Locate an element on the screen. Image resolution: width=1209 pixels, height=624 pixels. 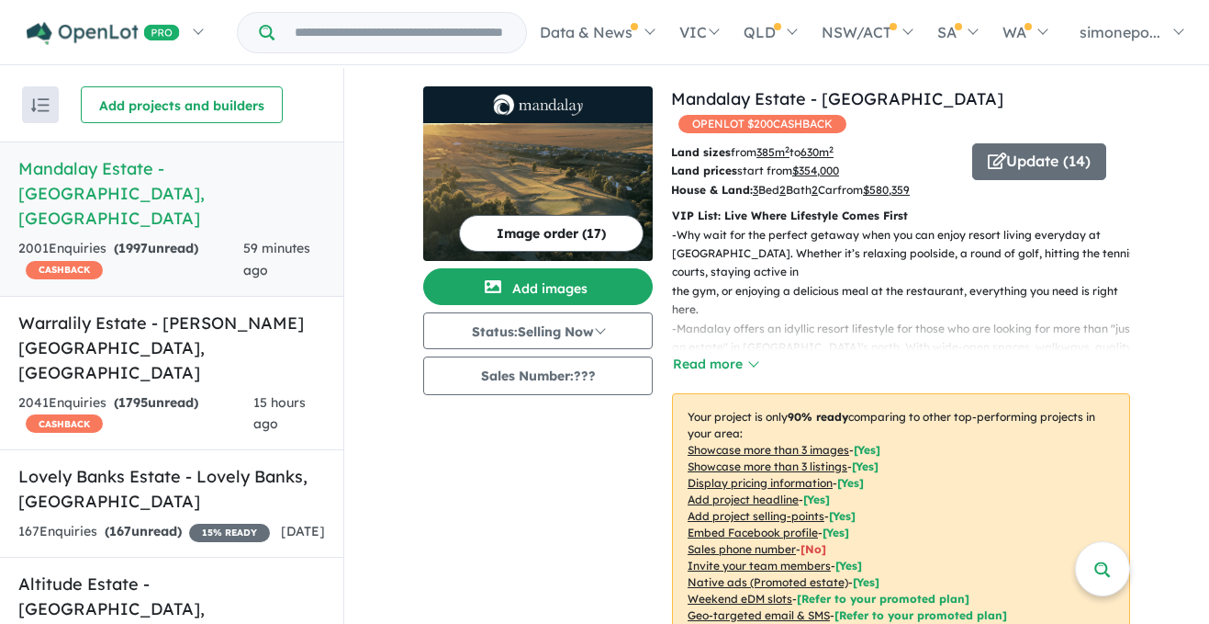
span: OPENLOT $ 200 CASHBACK is located at coordinates (762, 124).